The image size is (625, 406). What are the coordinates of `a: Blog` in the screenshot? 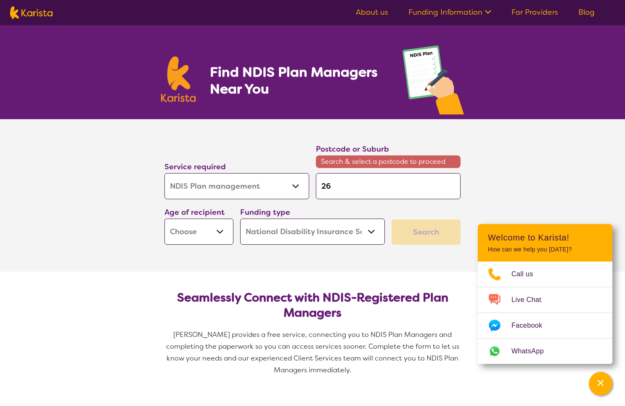 It's located at (586, 12).